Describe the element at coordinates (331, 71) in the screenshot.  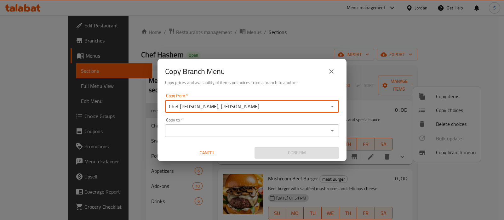
I see `button: close` at that location.